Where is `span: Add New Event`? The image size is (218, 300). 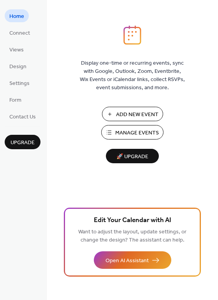
span: Add New Event is located at coordinates (137, 115).